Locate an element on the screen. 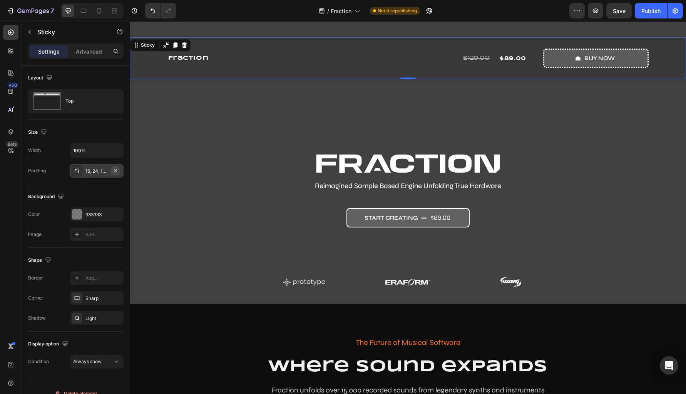  div: Open Intercom Messenger is located at coordinates (669, 365).